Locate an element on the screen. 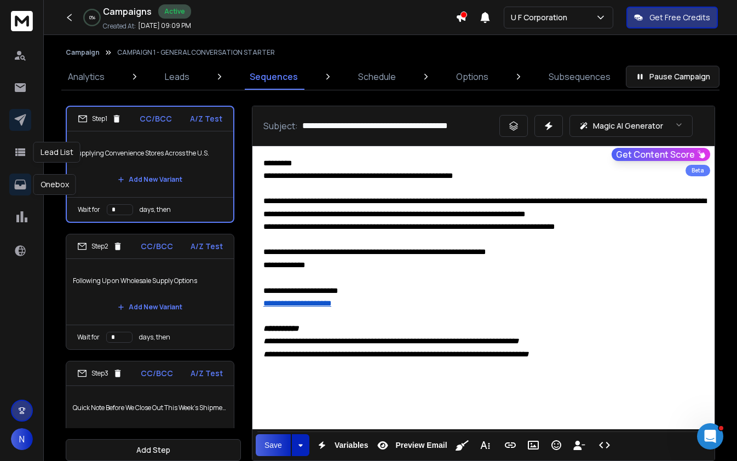 The width and height of the screenshot is (737, 461). button: Preview Email is located at coordinates (411, 445).